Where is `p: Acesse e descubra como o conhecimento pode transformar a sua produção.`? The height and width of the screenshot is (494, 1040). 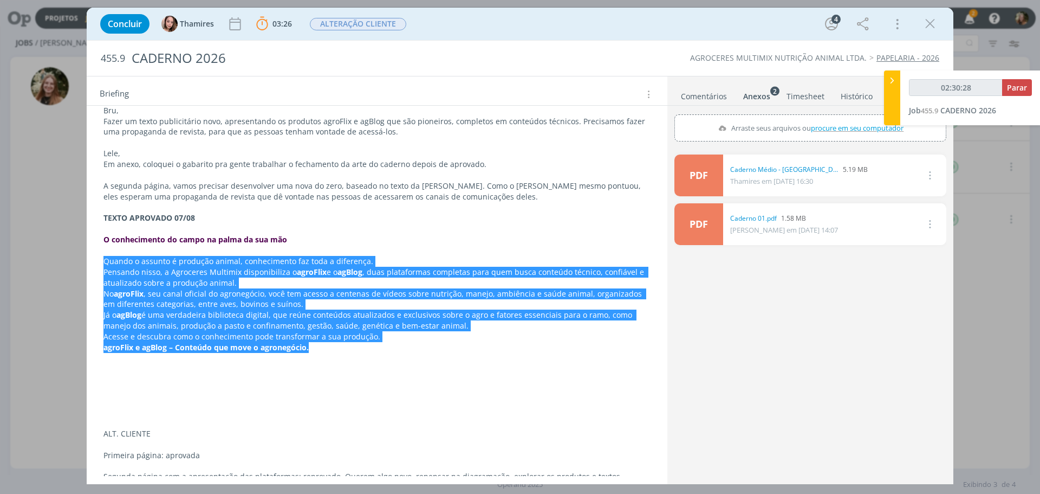
p: Acesse e descubra como o conhecimento pode transformar a sua produção. is located at coordinates (377, 336).